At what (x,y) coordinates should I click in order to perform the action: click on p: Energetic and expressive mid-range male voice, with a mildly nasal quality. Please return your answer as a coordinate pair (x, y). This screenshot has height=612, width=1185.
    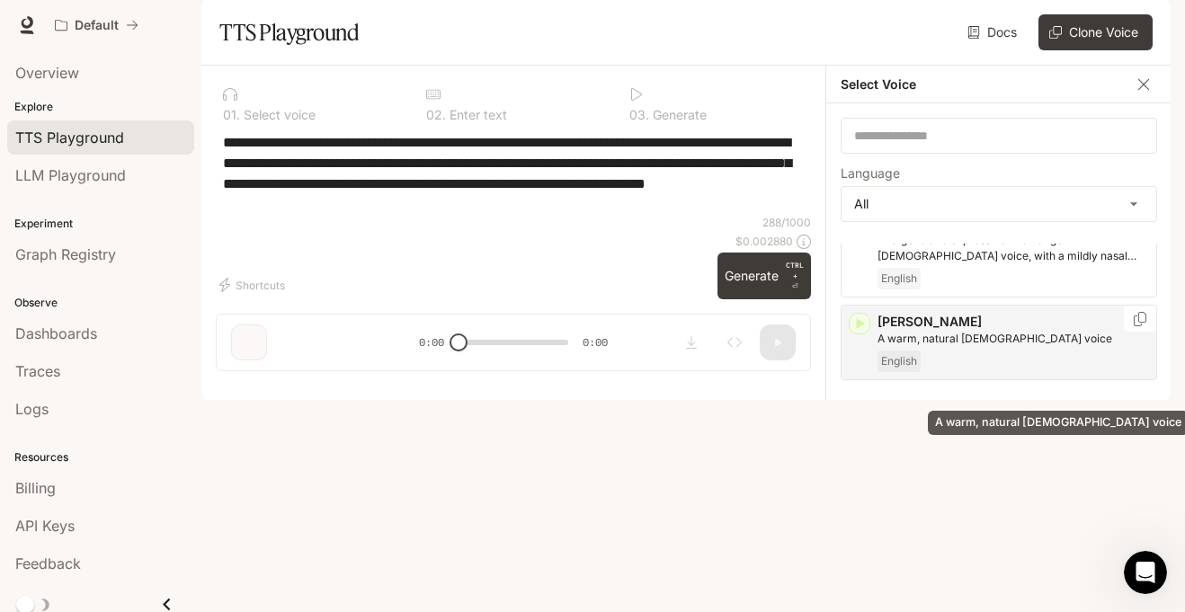
    Looking at the image, I should click on (1013, 248).